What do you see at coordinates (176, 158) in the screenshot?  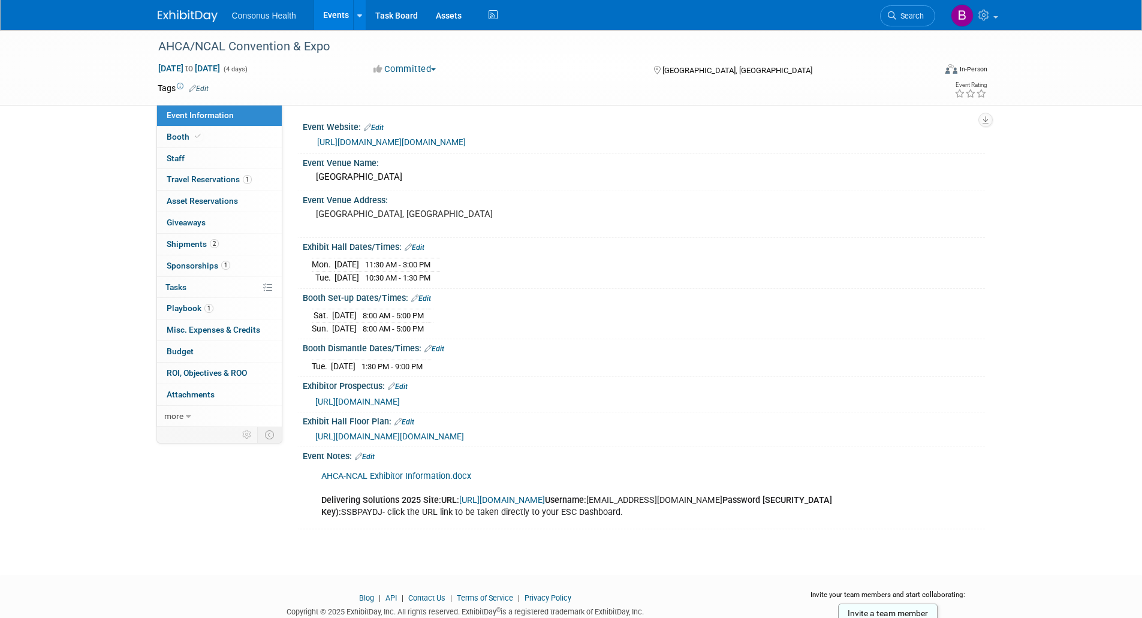 I see `span: Staff` at bounding box center [176, 158].